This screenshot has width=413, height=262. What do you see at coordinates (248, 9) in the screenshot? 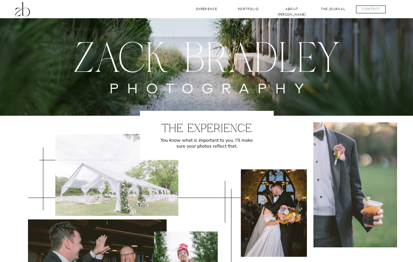
I see `a: Portfolio` at bounding box center [248, 9].